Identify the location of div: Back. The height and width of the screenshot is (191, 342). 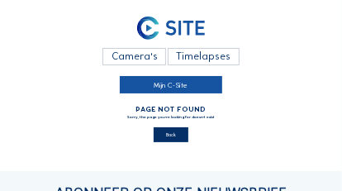
(171, 135).